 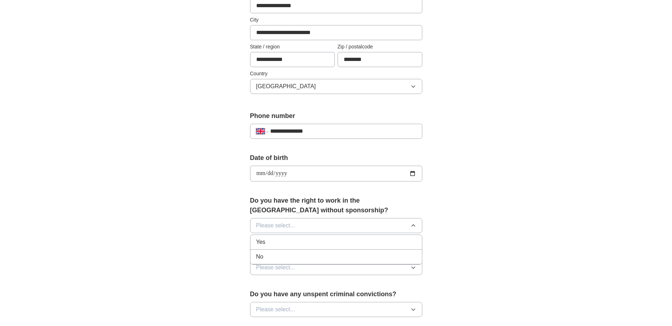 I want to click on label: Zip / postalcode, so click(x=380, y=47).